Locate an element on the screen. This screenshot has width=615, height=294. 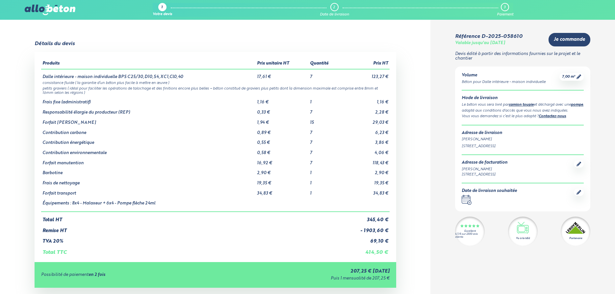
td: 6,23 € is located at coordinates (366, 130).